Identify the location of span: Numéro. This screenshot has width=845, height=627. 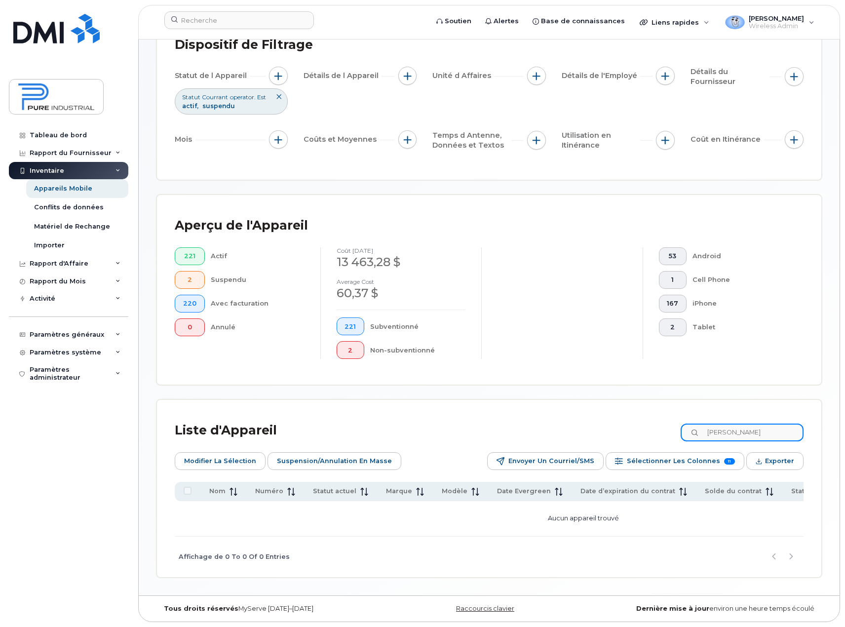
(269, 491).